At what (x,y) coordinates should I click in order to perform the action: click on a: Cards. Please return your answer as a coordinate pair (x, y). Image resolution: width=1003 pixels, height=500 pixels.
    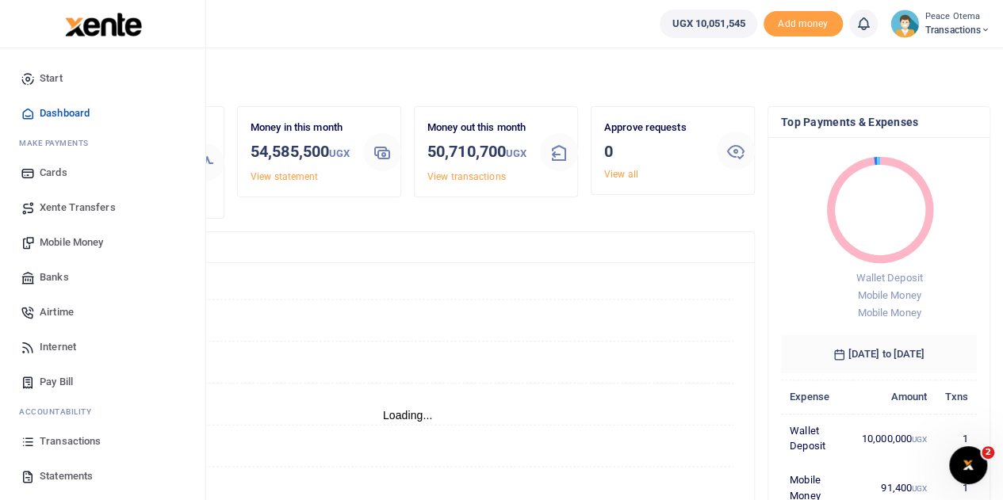
    Looking at the image, I should click on (102, 173).